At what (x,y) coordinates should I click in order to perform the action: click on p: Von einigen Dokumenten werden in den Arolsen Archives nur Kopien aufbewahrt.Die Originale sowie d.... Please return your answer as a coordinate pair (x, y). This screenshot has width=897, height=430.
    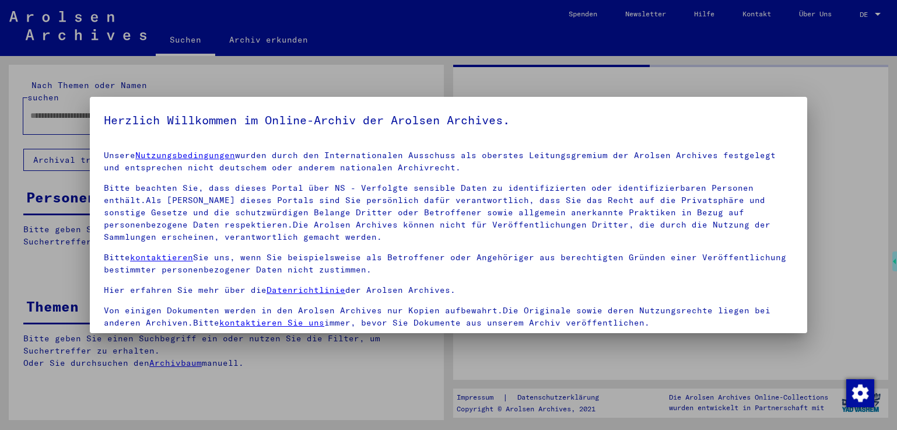
    Looking at the image, I should click on (449, 317).